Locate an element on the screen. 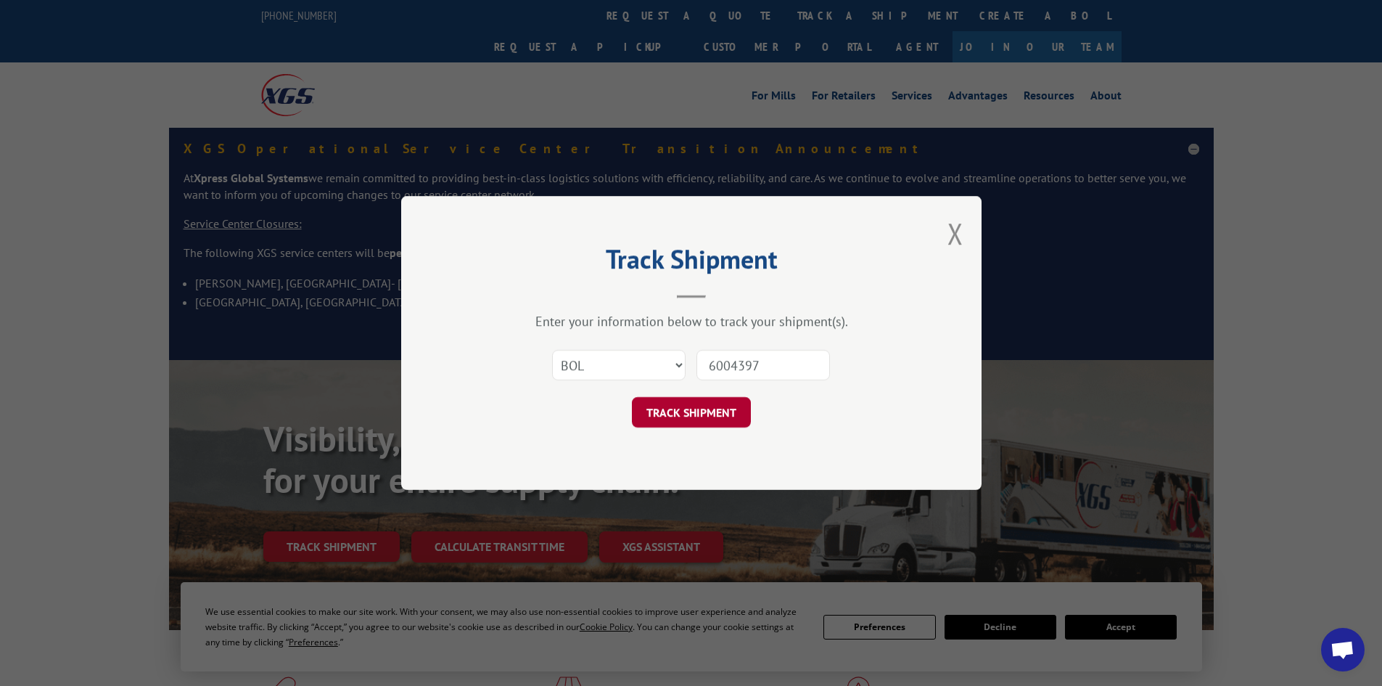 This screenshot has height=686, width=1382. a: Open chat is located at coordinates (1343, 650).